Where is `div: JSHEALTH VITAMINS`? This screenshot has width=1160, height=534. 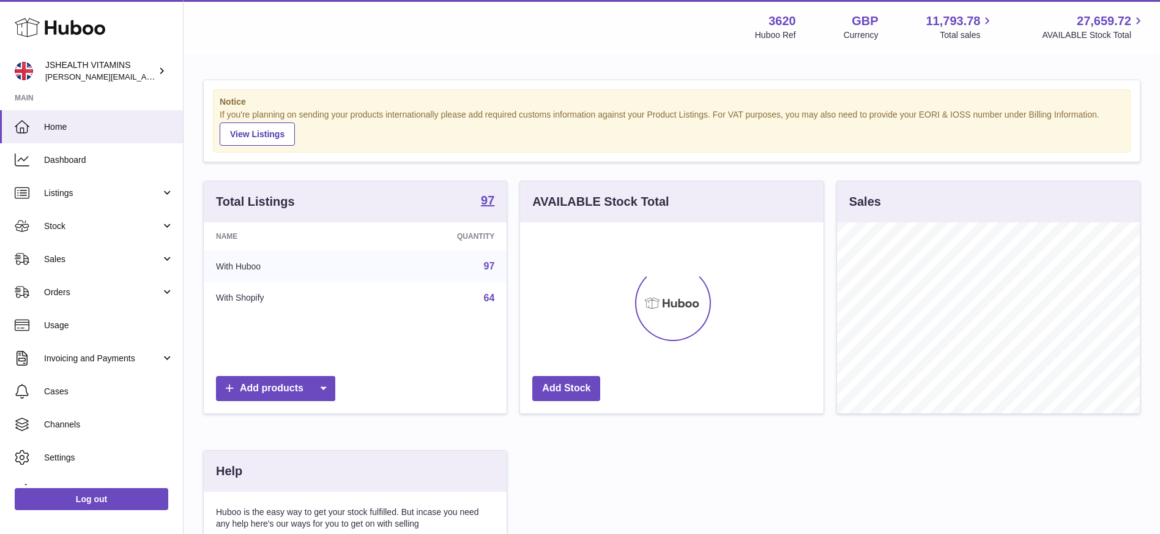
div: JSHEALTH VITAMINS is located at coordinates (100, 71).